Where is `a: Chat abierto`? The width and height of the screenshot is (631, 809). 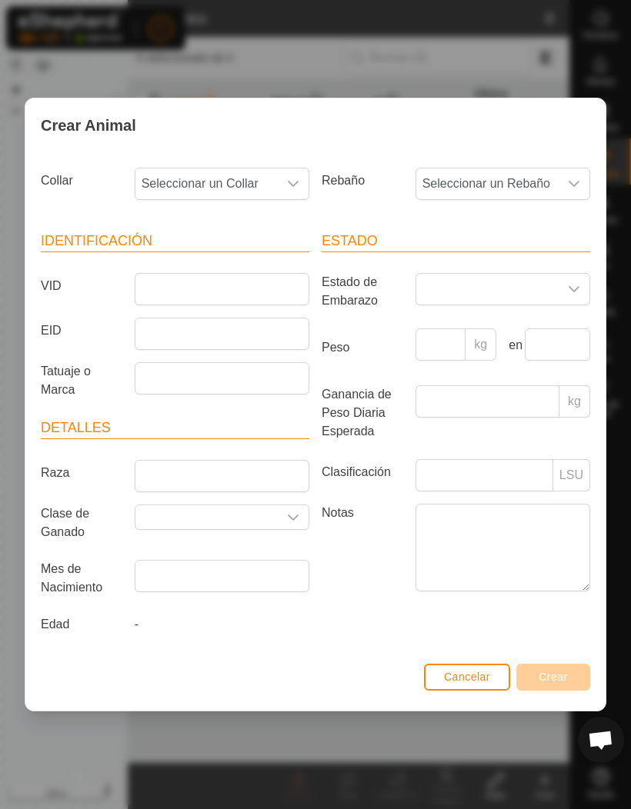
a: Chat abierto is located at coordinates (601, 740).